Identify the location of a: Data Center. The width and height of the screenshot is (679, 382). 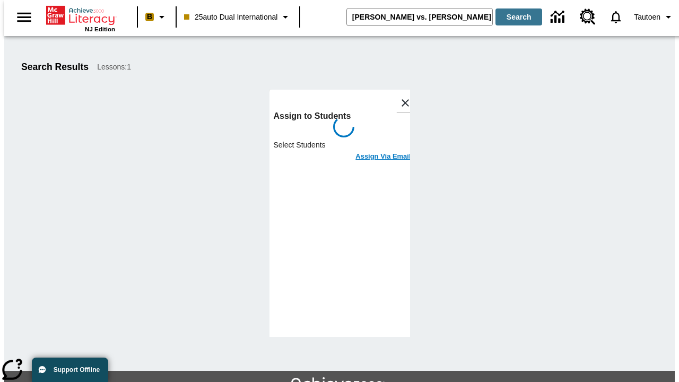
(559, 17).